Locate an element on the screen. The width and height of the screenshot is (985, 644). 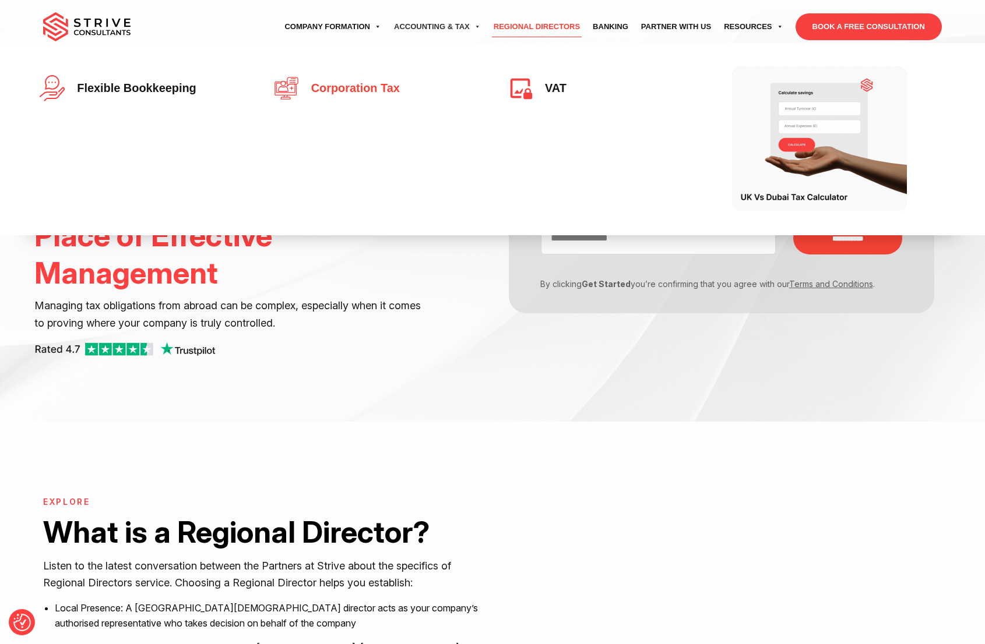
a: Corporation Tax is located at coordinates (375, 88).